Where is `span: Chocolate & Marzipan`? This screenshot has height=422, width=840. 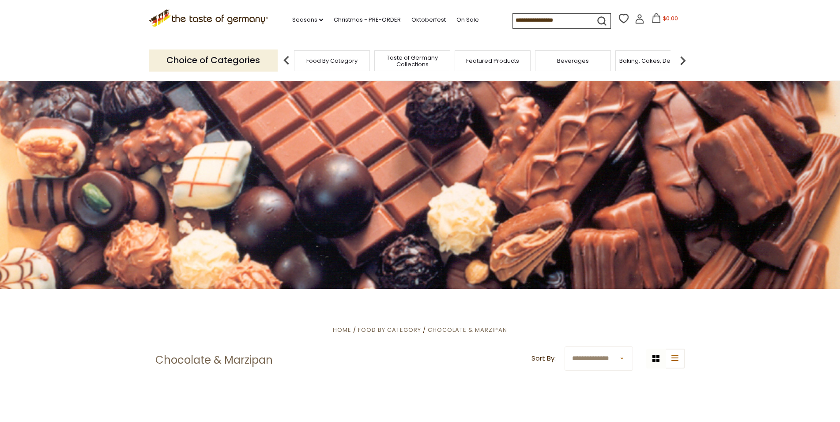
span: Chocolate & Marzipan is located at coordinates (468, 329).